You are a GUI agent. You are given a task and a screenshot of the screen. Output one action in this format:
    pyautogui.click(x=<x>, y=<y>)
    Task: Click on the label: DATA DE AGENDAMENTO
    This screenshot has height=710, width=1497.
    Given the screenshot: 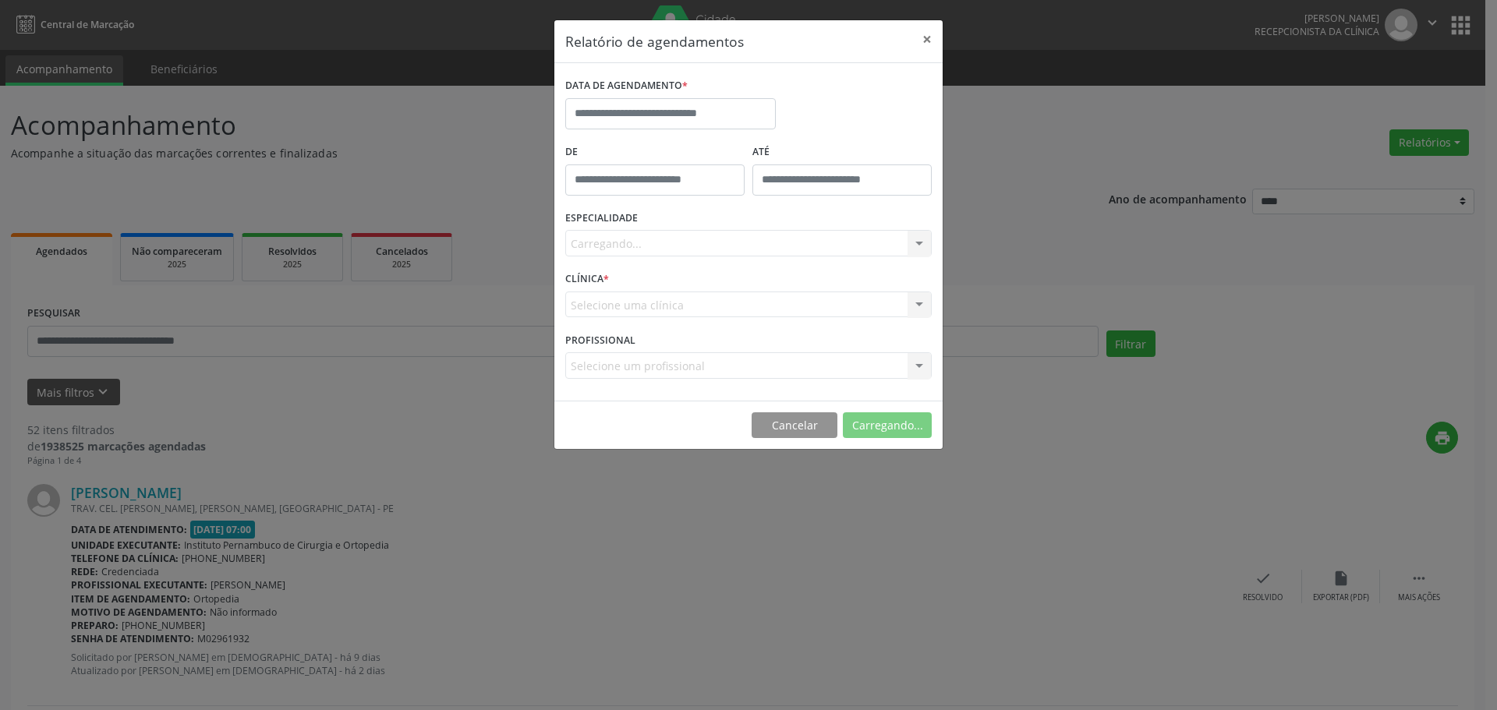 What is the action you would take?
    pyautogui.click(x=626, y=86)
    